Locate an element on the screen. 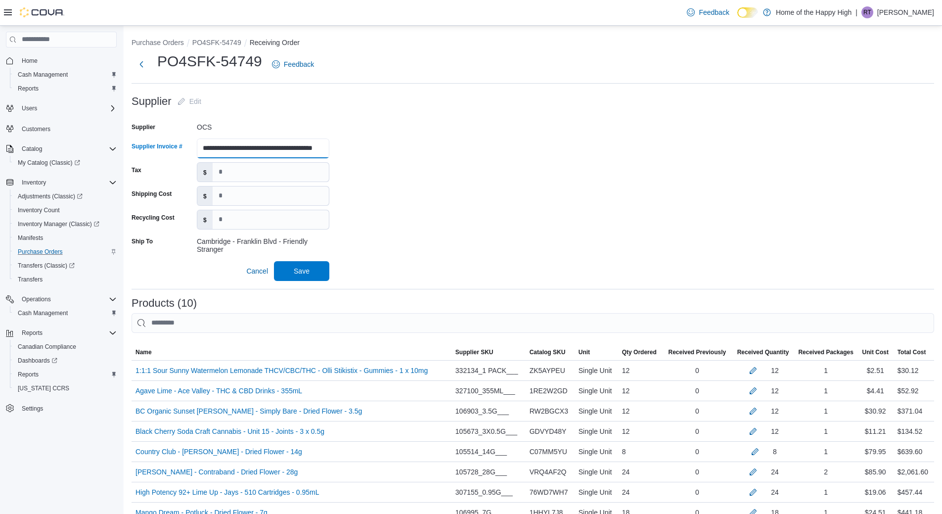 The height and width of the screenshot is (514, 942). span: Purchase Orders is located at coordinates (65, 252).